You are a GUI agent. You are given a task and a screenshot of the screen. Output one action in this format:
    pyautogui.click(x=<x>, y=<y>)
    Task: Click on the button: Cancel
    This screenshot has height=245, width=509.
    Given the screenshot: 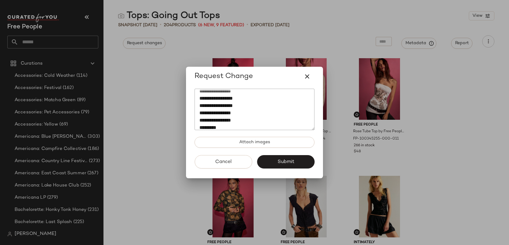 What is the action you would take?
    pyautogui.click(x=223, y=162)
    